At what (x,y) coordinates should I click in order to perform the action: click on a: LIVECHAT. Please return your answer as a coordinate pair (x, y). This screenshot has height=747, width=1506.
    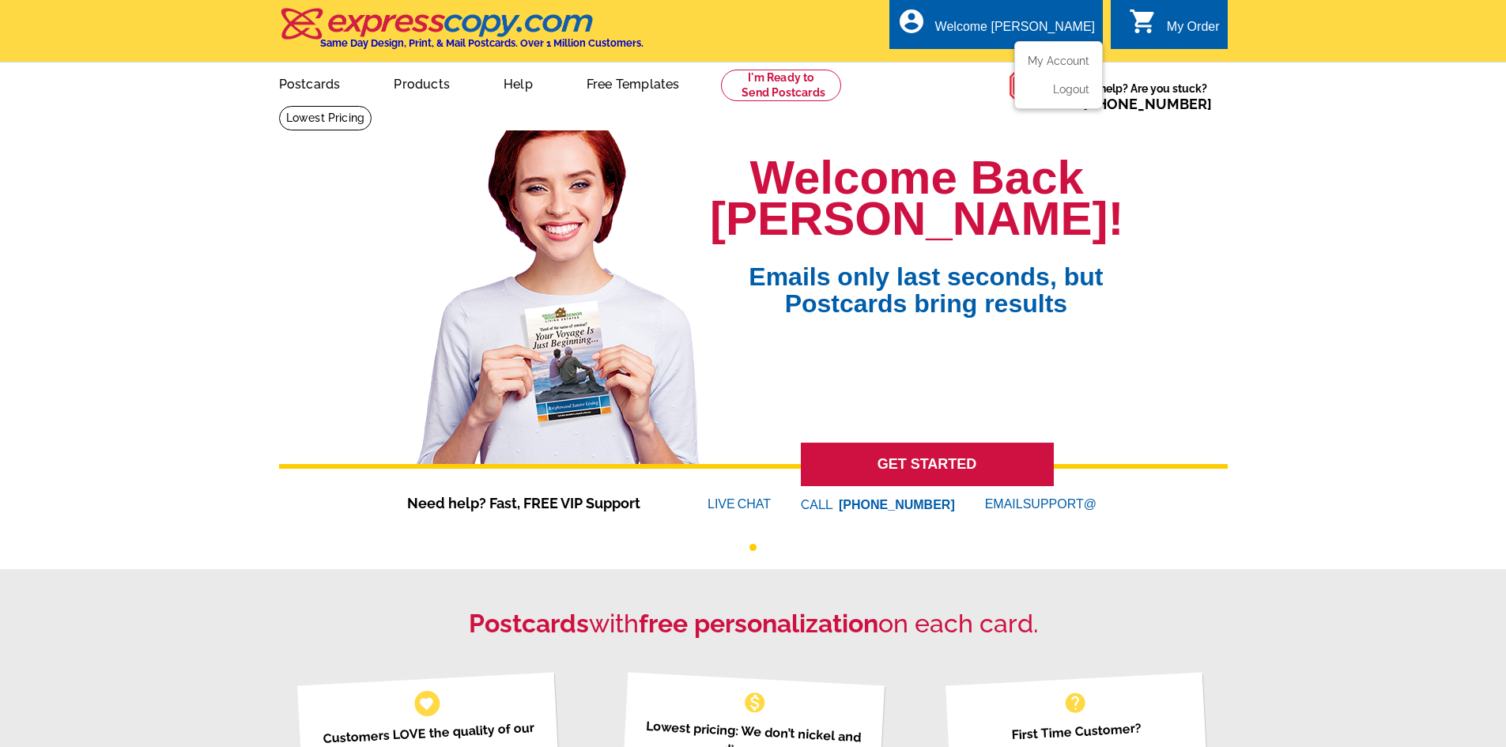
    Looking at the image, I should click on (739, 503).